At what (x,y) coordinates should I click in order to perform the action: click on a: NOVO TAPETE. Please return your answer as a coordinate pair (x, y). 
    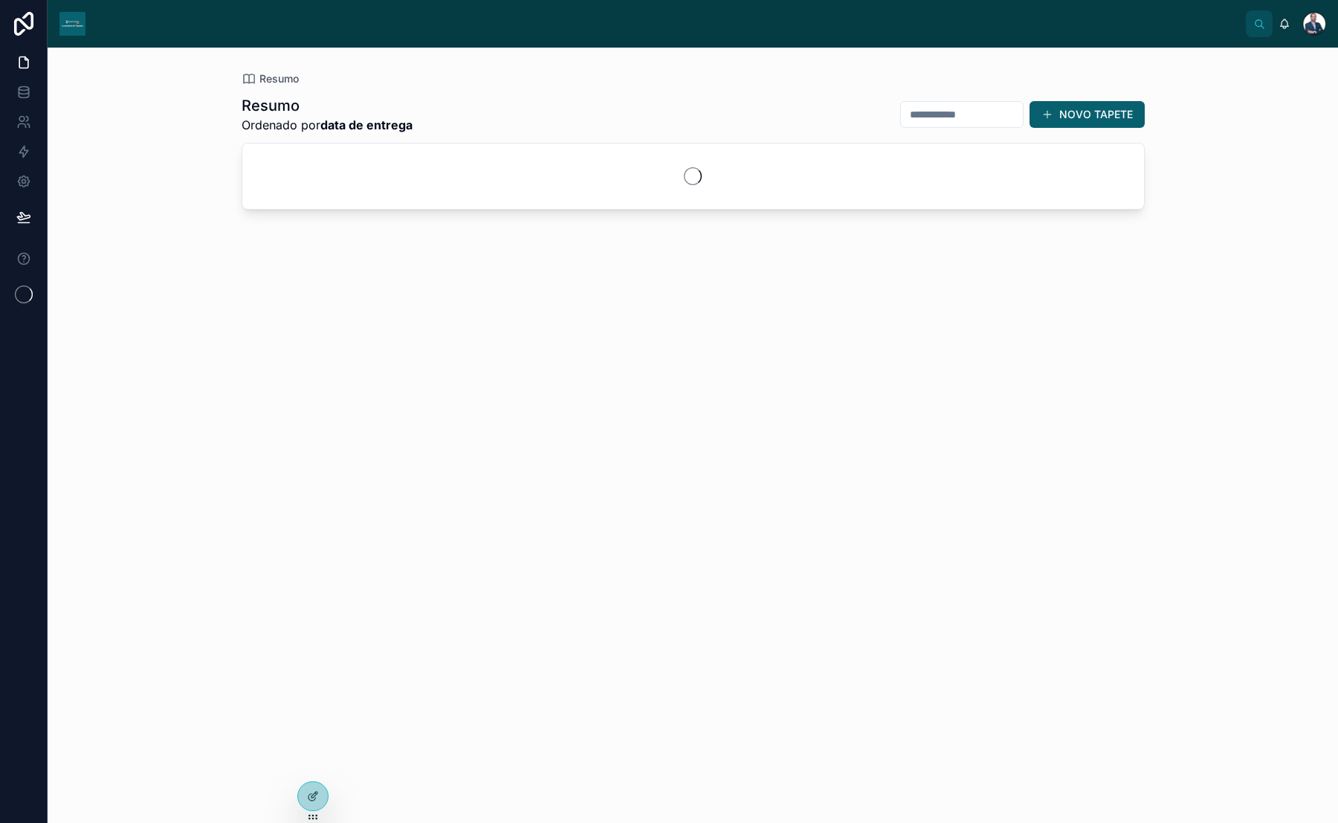
    Looking at the image, I should click on (1087, 114).